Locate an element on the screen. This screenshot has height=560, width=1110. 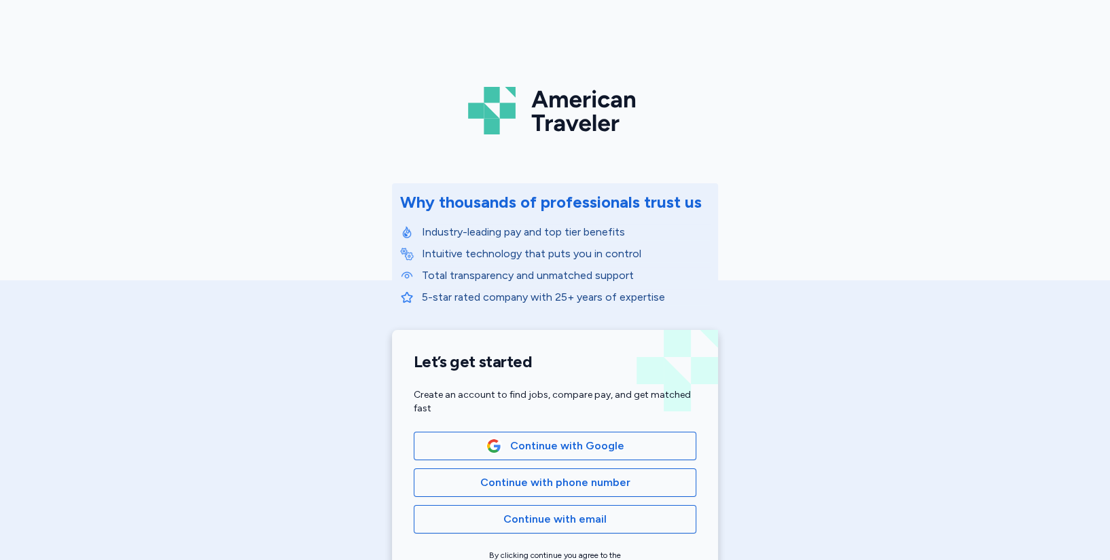
button: Continue with phone number is located at coordinates (555, 483).